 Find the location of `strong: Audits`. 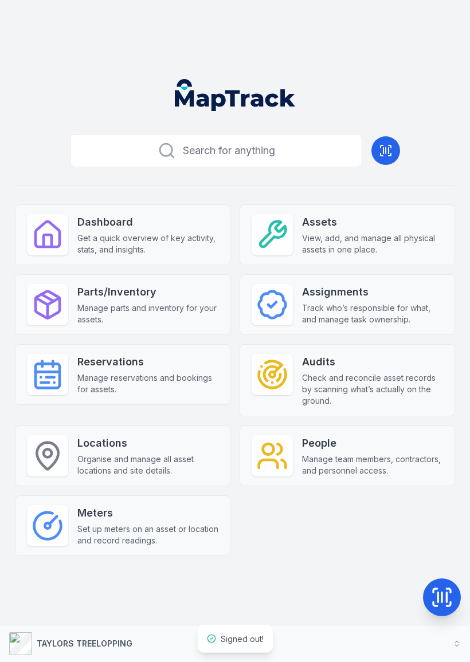

strong: Audits is located at coordinates (372, 362).